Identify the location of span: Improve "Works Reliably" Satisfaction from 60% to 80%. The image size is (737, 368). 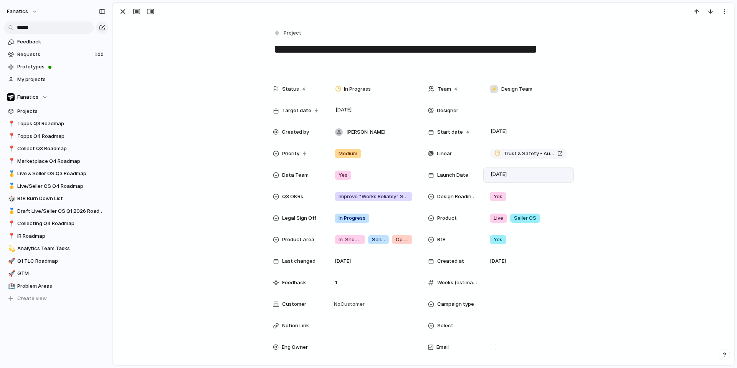
(373, 196).